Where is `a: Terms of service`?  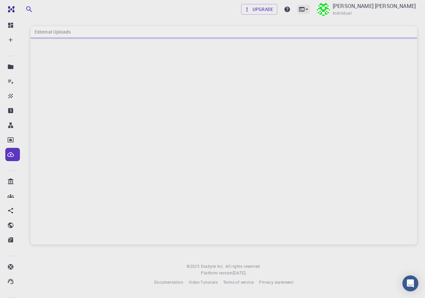
a: Terms of service is located at coordinates (239, 283).